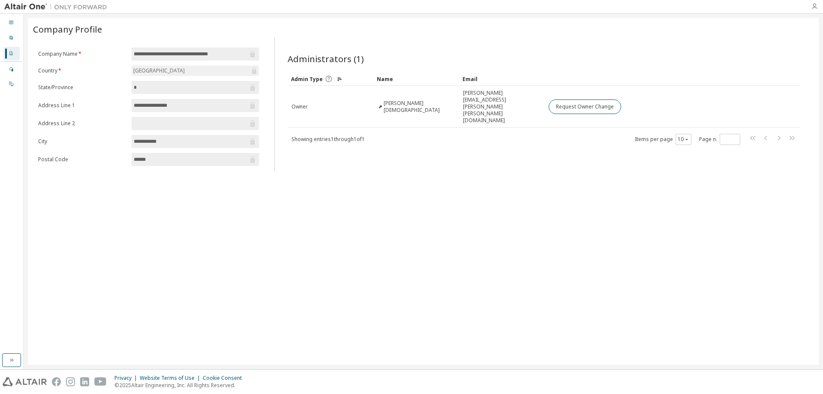 Image resolution: width=823 pixels, height=394 pixels. What do you see at coordinates (100, 382) in the screenshot?
I see `img: youtube.svg` at bounding box center [100, 382].